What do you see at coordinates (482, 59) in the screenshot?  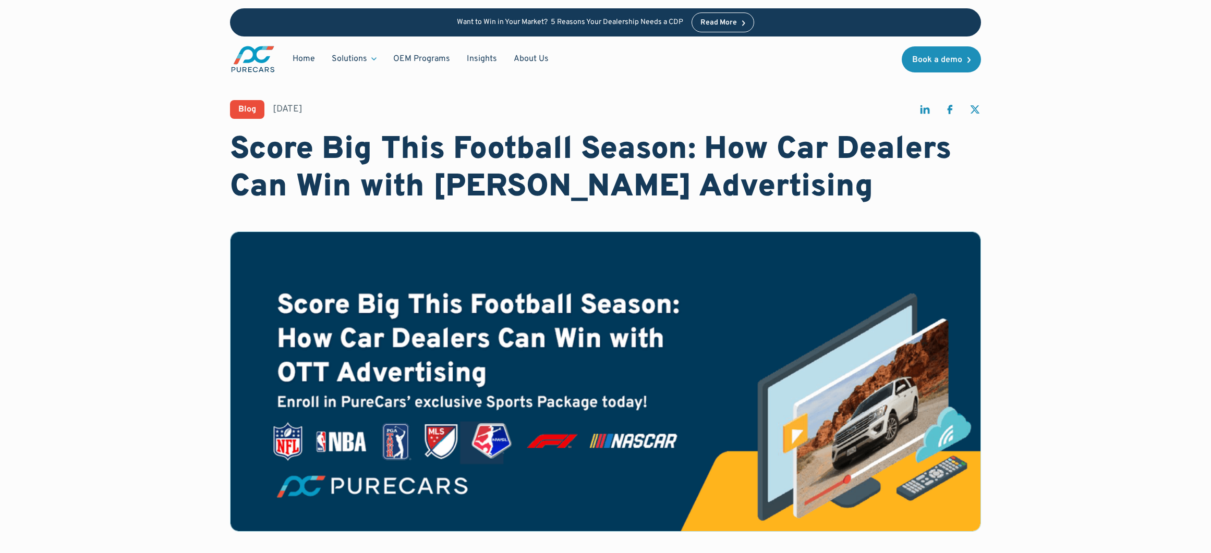 I see `a: Insights` at bounding box center [482, 59].